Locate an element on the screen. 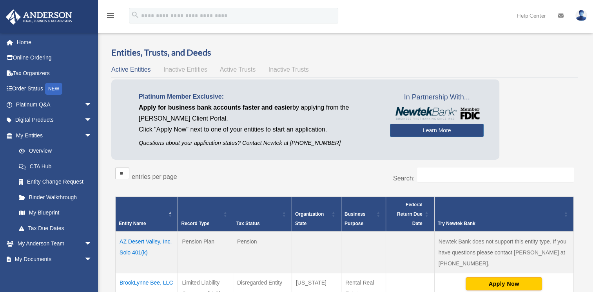  a: Overview is located at coordinates (53, 151).